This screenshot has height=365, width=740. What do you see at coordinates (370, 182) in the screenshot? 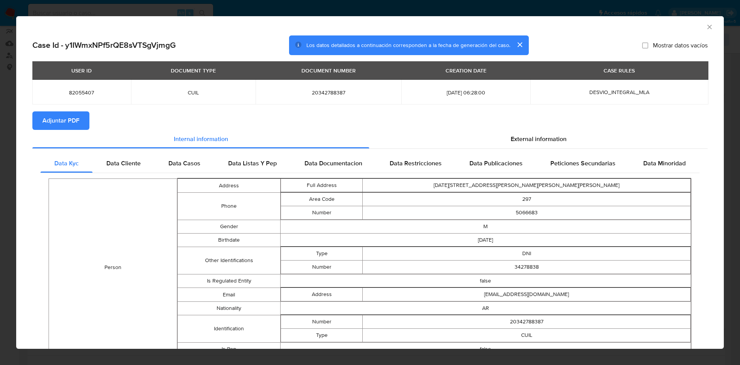
I see `div: closure-recommendation-modal` at bounding box center [370, 182].